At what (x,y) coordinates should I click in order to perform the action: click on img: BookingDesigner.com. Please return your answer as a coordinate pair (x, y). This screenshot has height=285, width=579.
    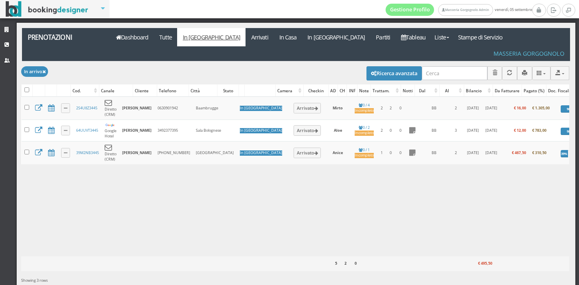
    Looking at the image, I should click on (47, 9).